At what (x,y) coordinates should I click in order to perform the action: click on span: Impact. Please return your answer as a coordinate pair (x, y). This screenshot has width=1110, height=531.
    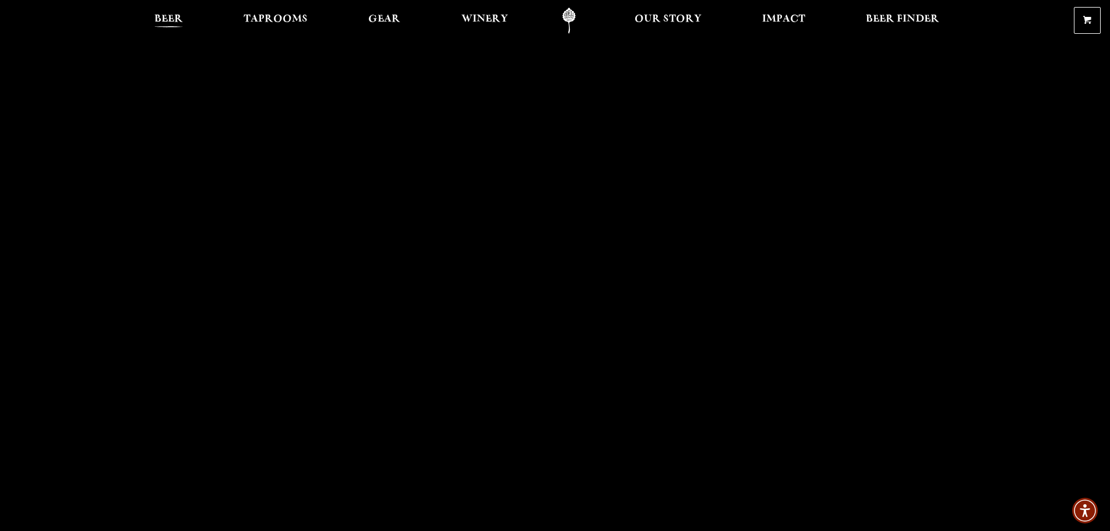
    Looking at the image, I should click on (784, 19).